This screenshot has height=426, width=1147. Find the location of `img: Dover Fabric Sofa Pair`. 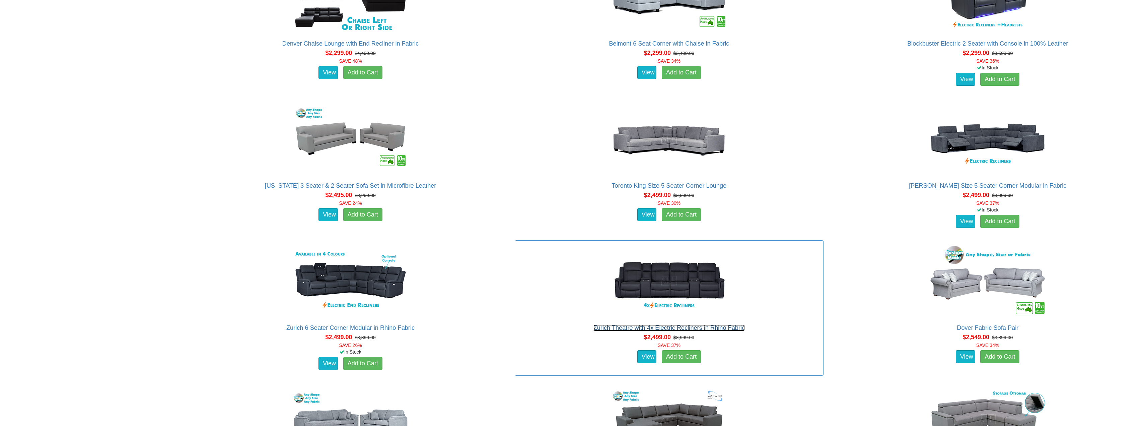

img: Dover Fabric Sofa Pair is located at coordinates (988, 281).